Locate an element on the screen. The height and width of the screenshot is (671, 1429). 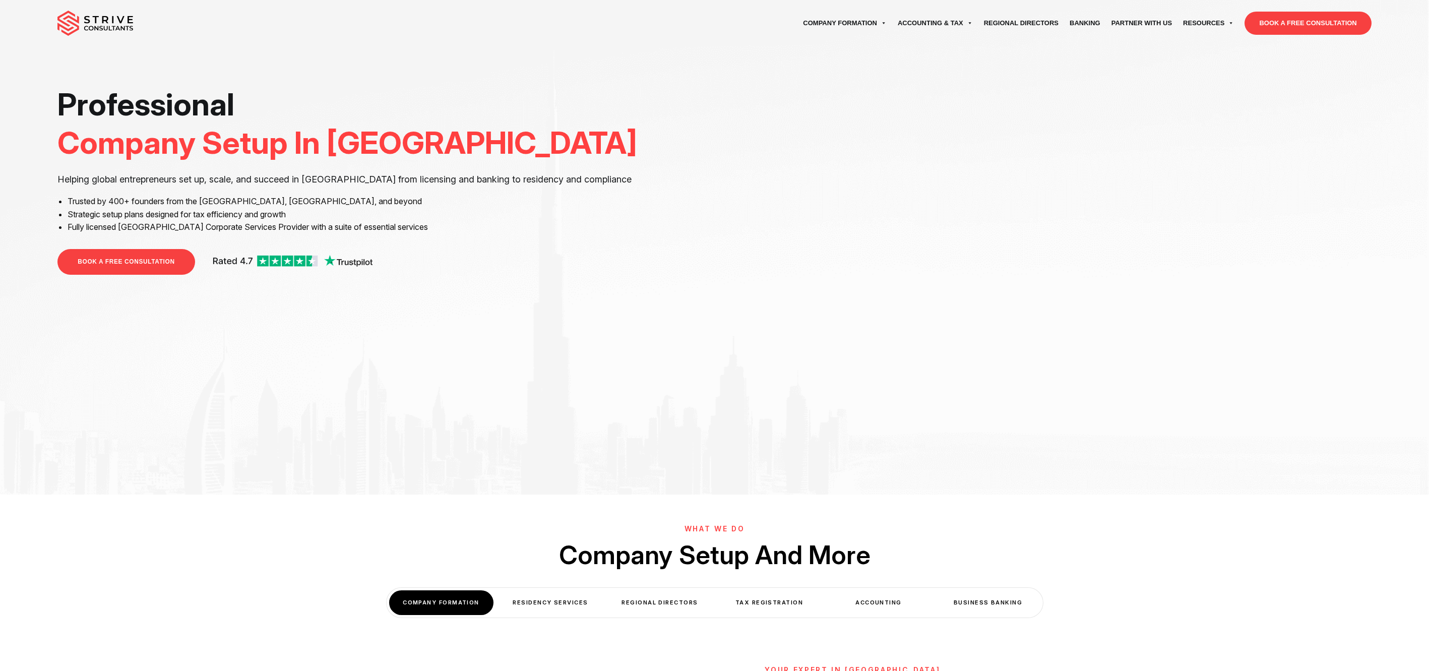
h1: Professional is located at coordinates (382, 123).